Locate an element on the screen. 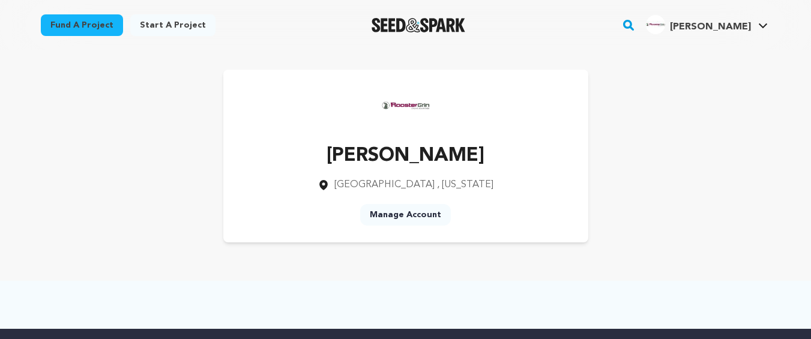 This screenshot has height=339, width=811. span: Addy R.'s Profile is located at coordinates (707, 25).